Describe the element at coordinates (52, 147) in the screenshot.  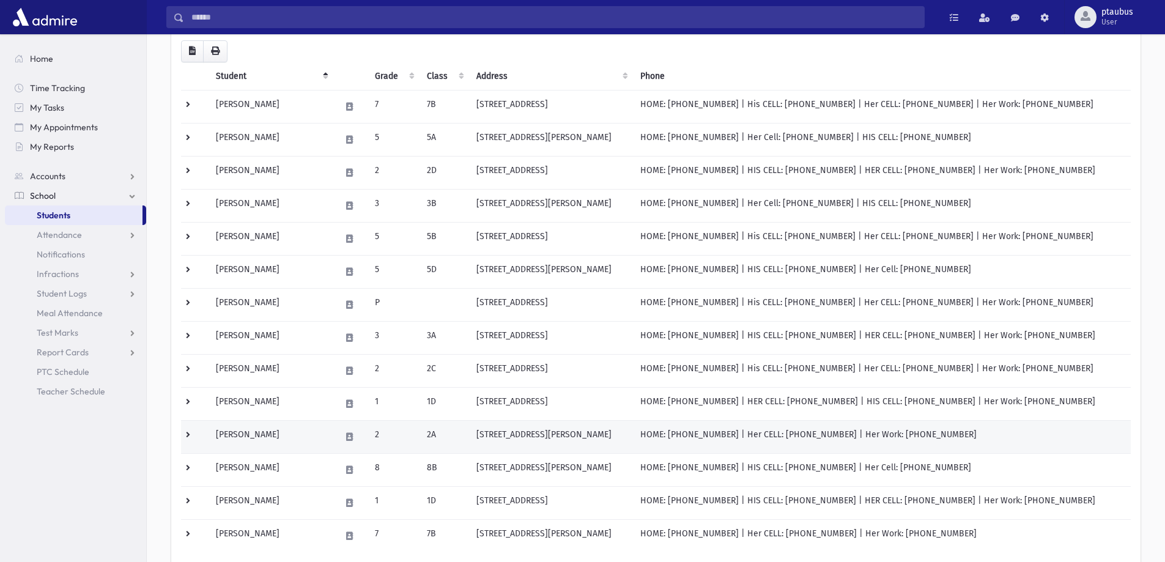
I see `span: My Reports` at that location.